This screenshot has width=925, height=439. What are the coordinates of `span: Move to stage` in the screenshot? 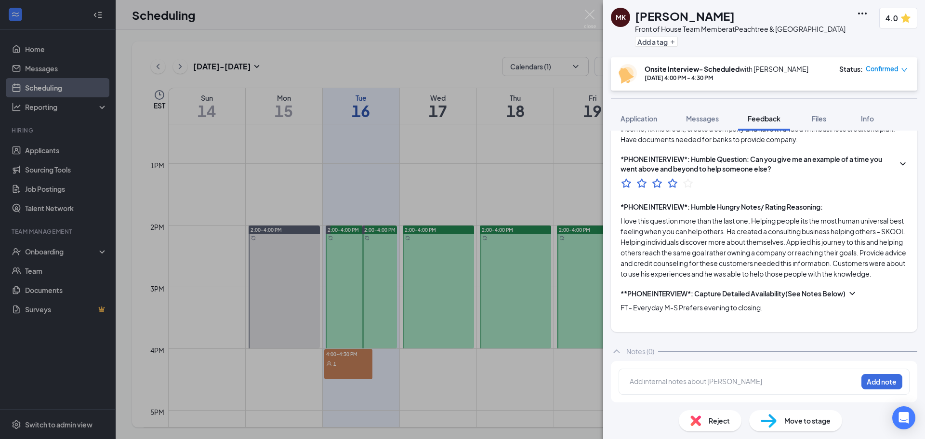 It's located at (807, 420).